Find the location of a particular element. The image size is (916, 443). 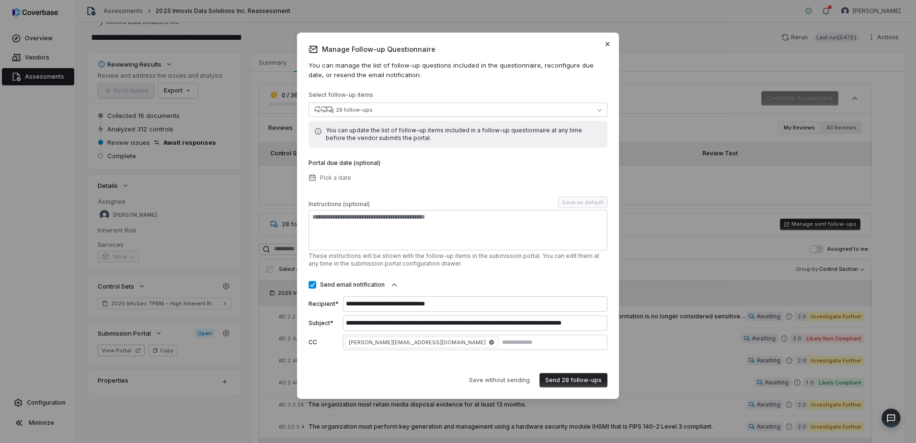

span: Pick a date is located at coordinates (335, 178).